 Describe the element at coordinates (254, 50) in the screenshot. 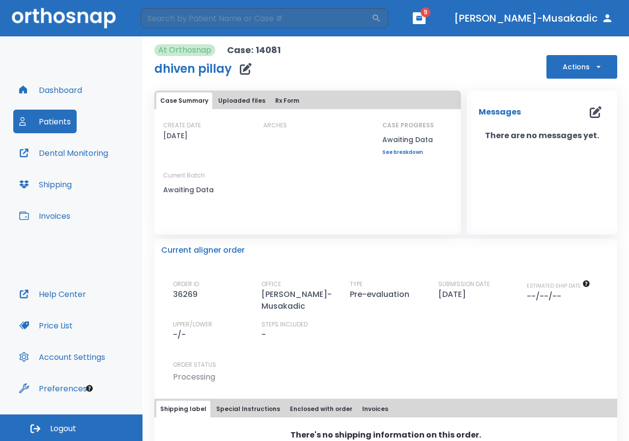

I see `p: Case: 14081` at that location.